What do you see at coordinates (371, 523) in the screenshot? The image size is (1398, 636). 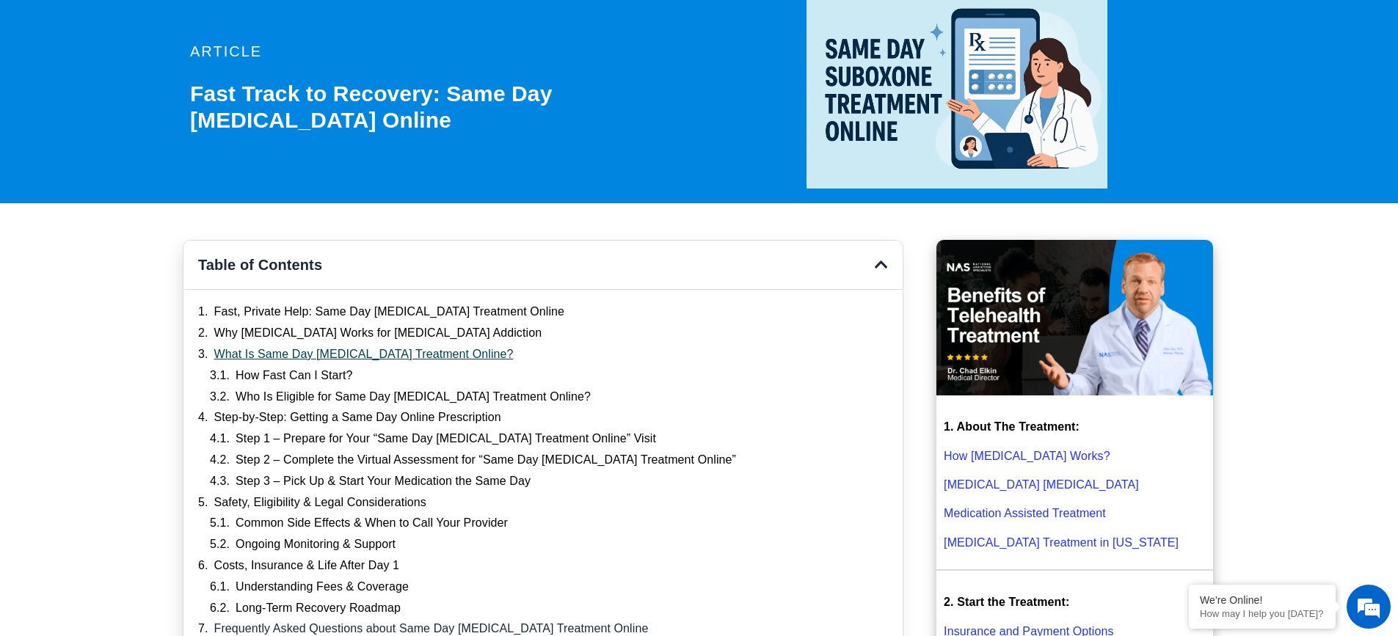 I see `a: Common Side Effects & When to Call Your Provider` at bounding box center [371, 523].